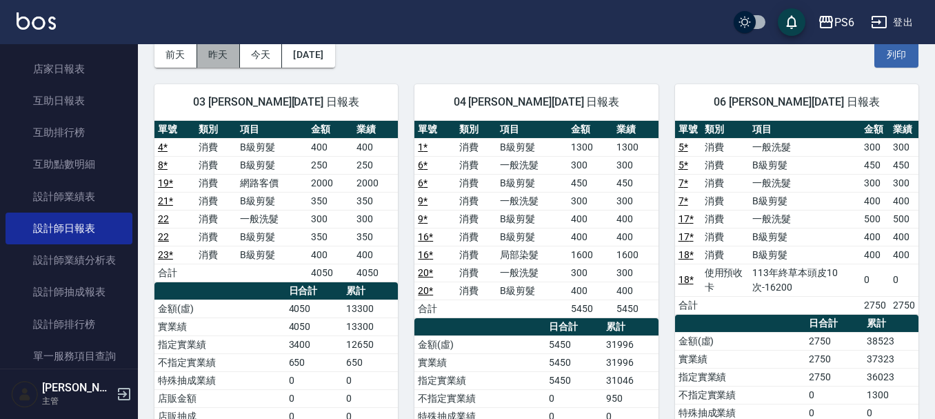 This screenshot has width=935, height=419. What do you see at coordinates (792, 22) in the screenshot?
I see `button: save` at bounding box center [792, 22].